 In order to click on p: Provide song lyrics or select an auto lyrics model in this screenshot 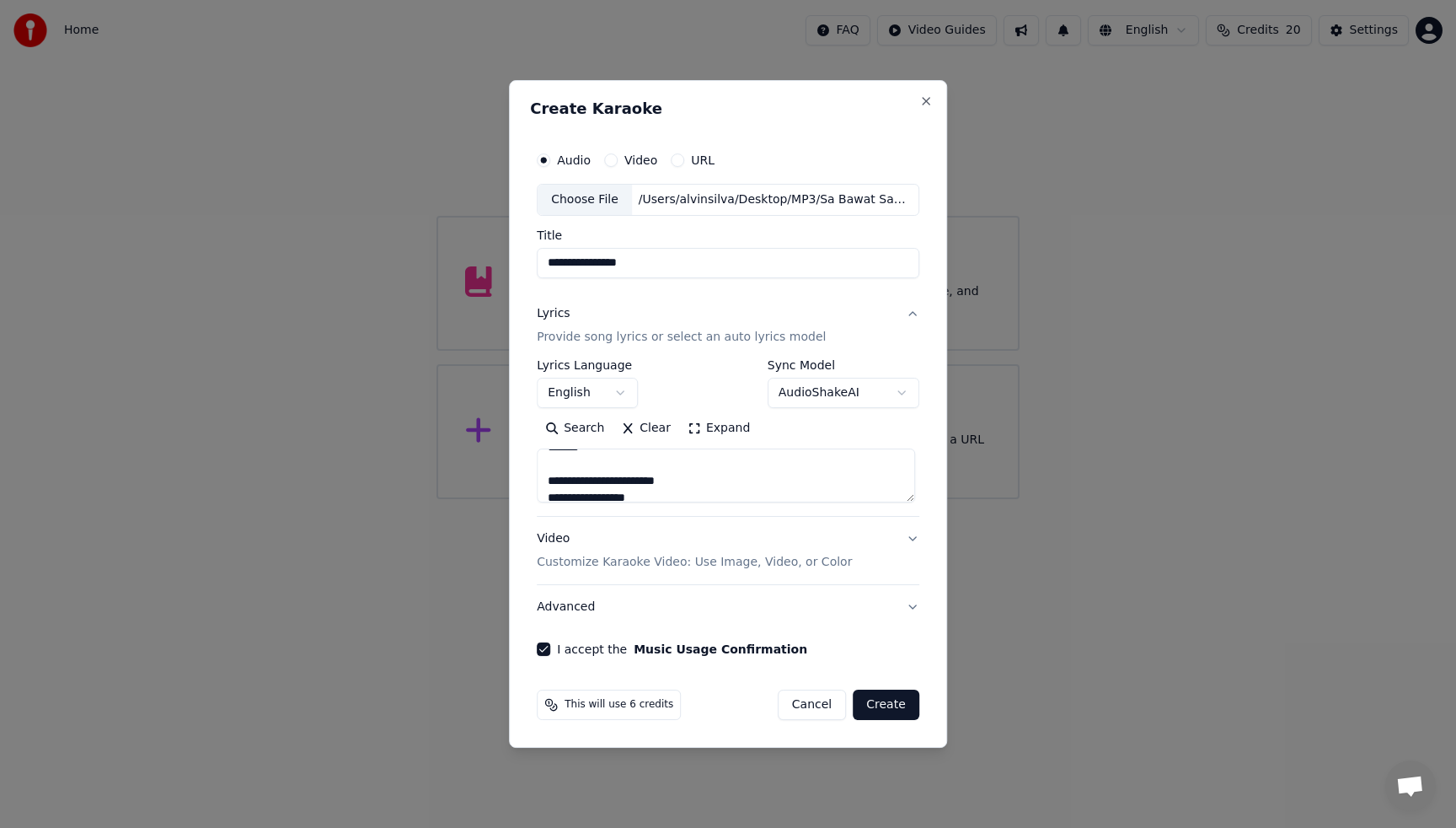, I will do `click(681, 337)`.